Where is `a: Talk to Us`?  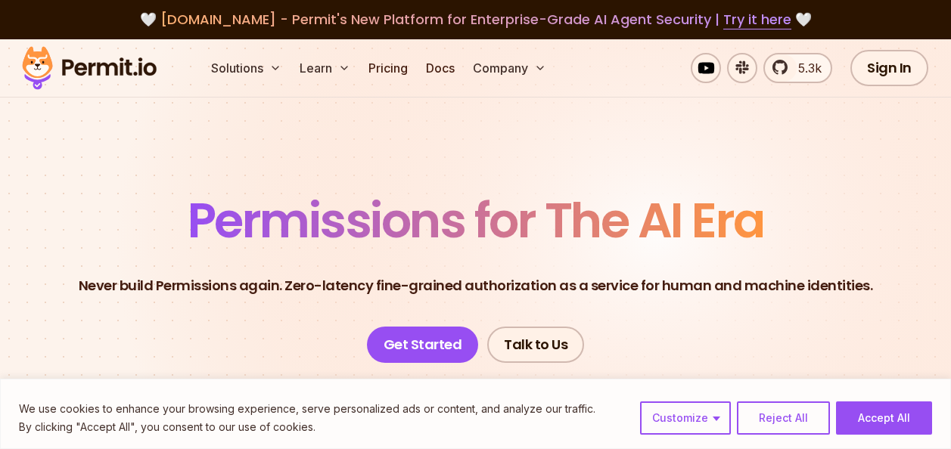 a: Talk to Us is located at coordinates (535, 345).